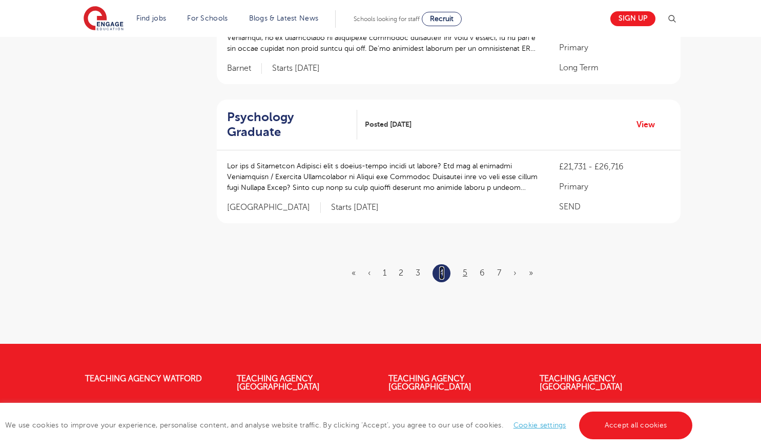 The image size is (761, 448). I want to click on a: 2, so click(401, 273).